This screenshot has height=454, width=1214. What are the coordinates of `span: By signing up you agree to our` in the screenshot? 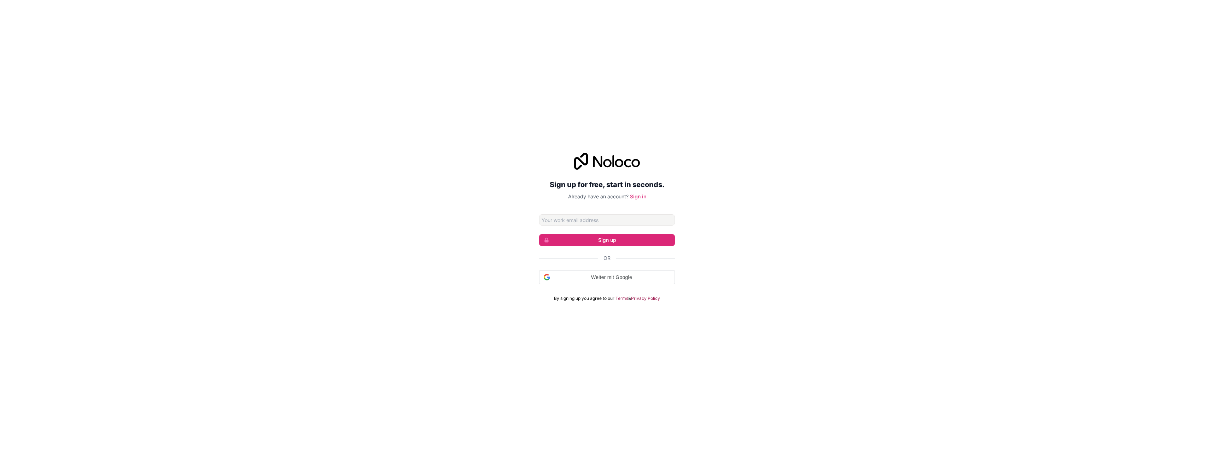 It's located at (584, 299).